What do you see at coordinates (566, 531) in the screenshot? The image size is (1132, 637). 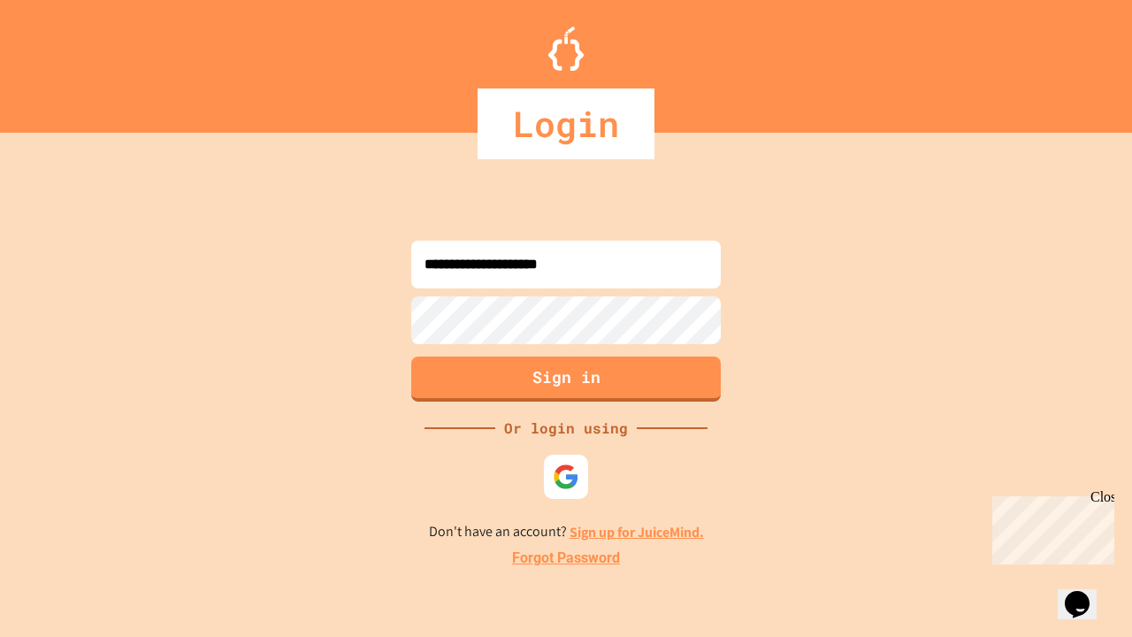 I see `p: Don't have an account?` at bounding box center [566, 531].